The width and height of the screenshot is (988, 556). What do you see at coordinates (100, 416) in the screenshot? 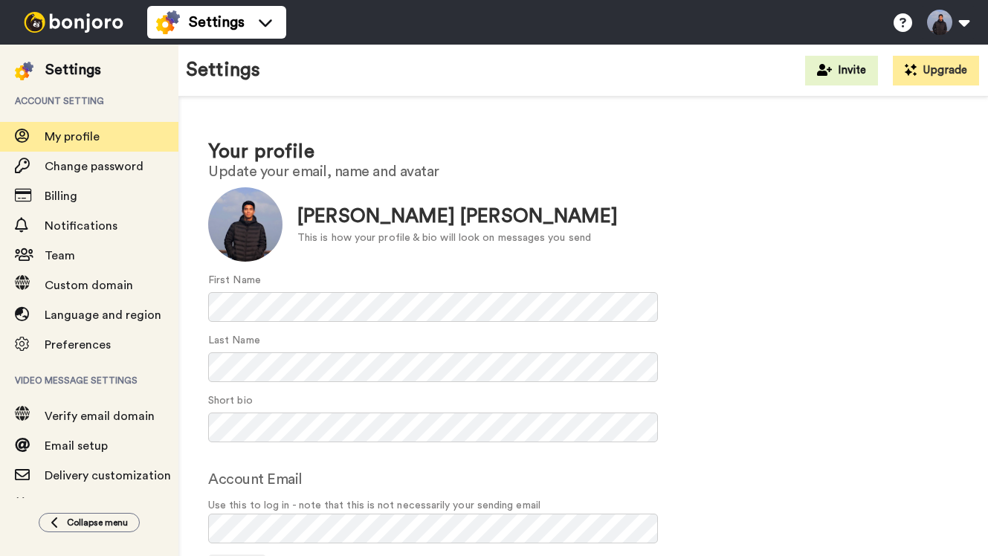
I see `span: Verify email domain` at bounding box center [100, 416].